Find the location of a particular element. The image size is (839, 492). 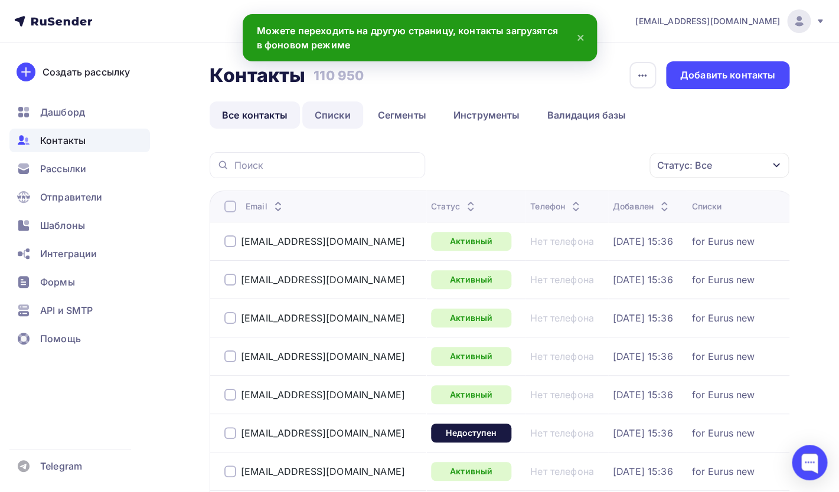

a: Формы is located at coordinates (80, 282).